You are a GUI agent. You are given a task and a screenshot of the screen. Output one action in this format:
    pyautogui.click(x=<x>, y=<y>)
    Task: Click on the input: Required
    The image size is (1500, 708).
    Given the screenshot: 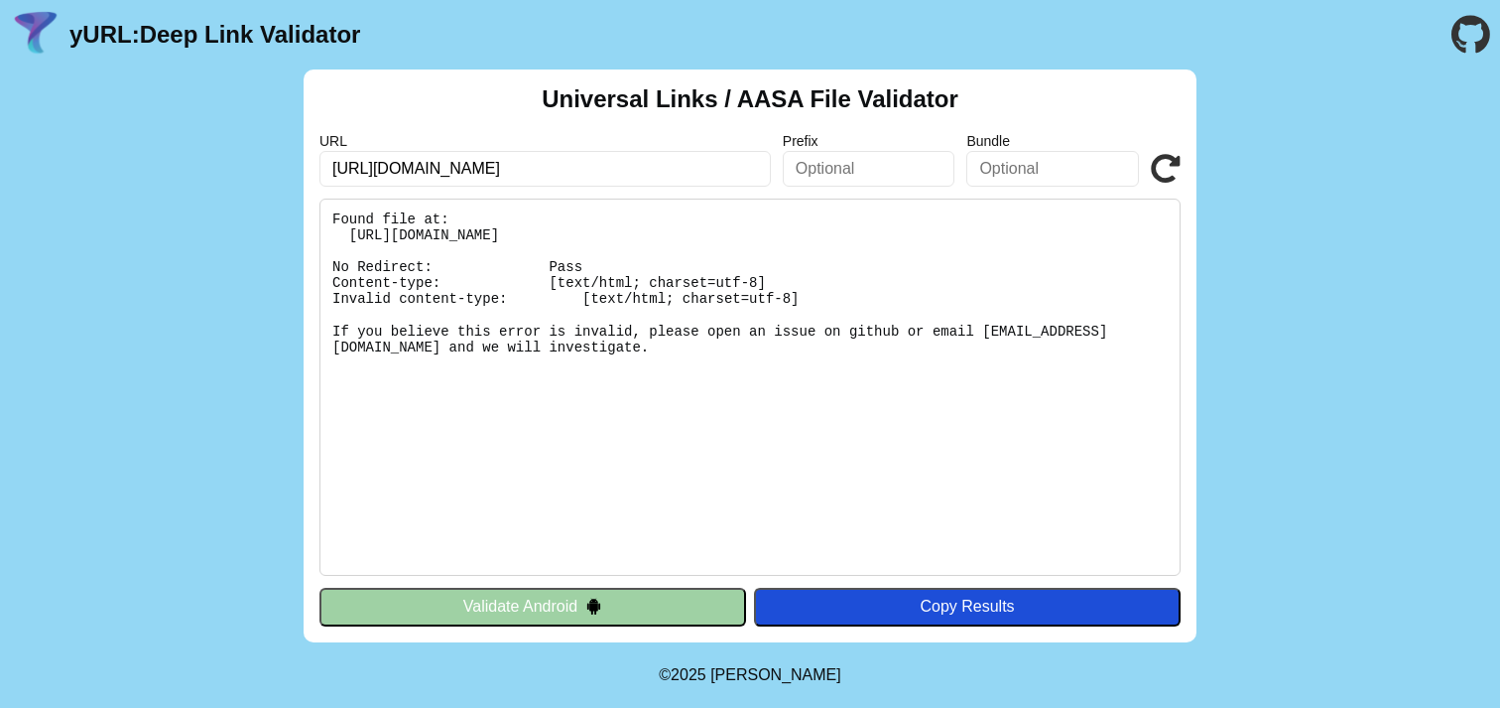 What is the action you would take?
    pyautogui.click(x=545, y=169)
    